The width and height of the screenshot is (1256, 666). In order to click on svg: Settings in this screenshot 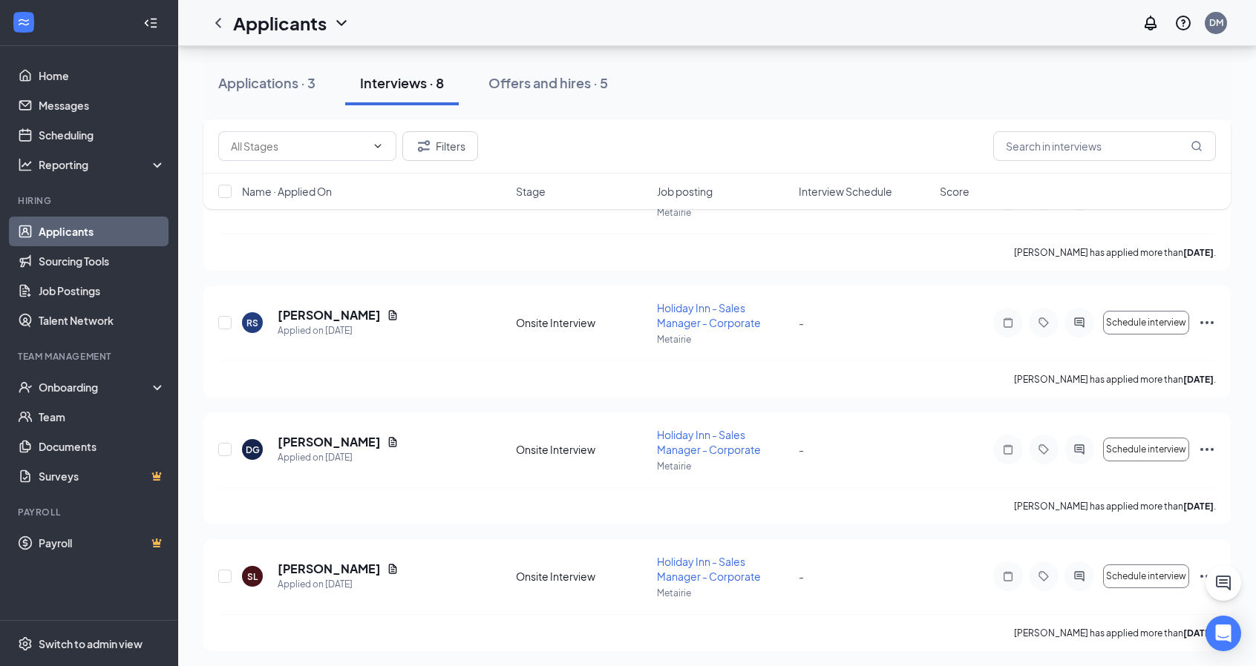, I will do `click(25, 644)`.